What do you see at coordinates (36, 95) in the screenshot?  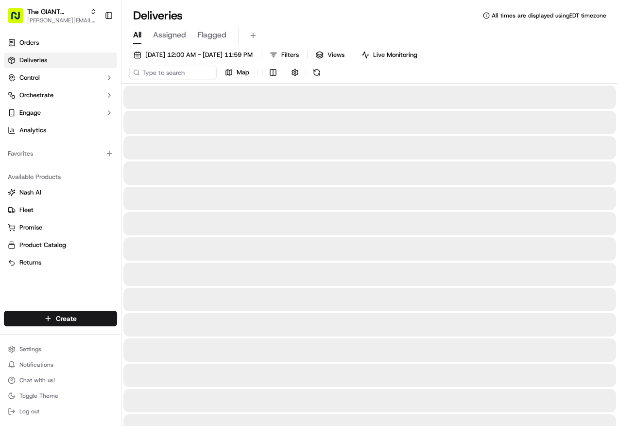 I see `span: Orchestrate` at bounding box center [36, 95].